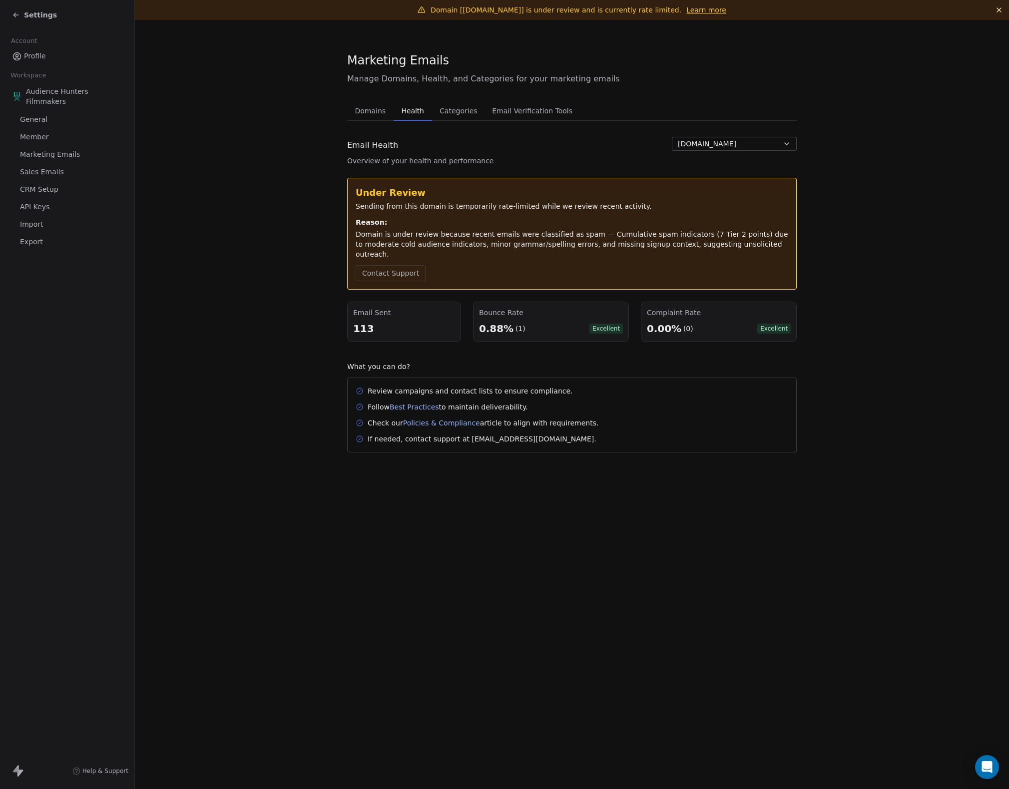  I want to click on span: Sales Emails, so click(42, 172).